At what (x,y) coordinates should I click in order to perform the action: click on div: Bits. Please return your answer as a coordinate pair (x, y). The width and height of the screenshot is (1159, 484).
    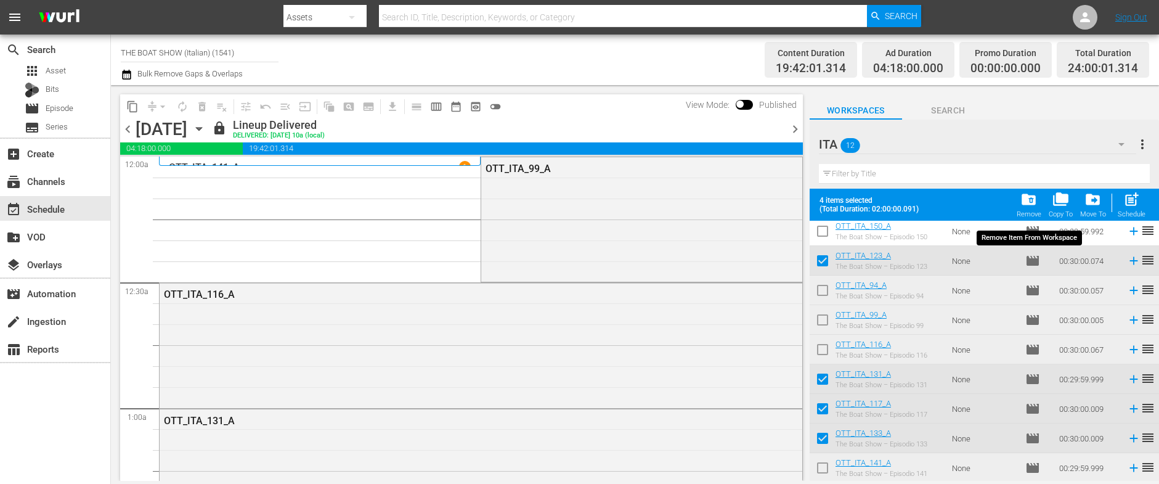
    Looking at the image, I should click on (32, 90).